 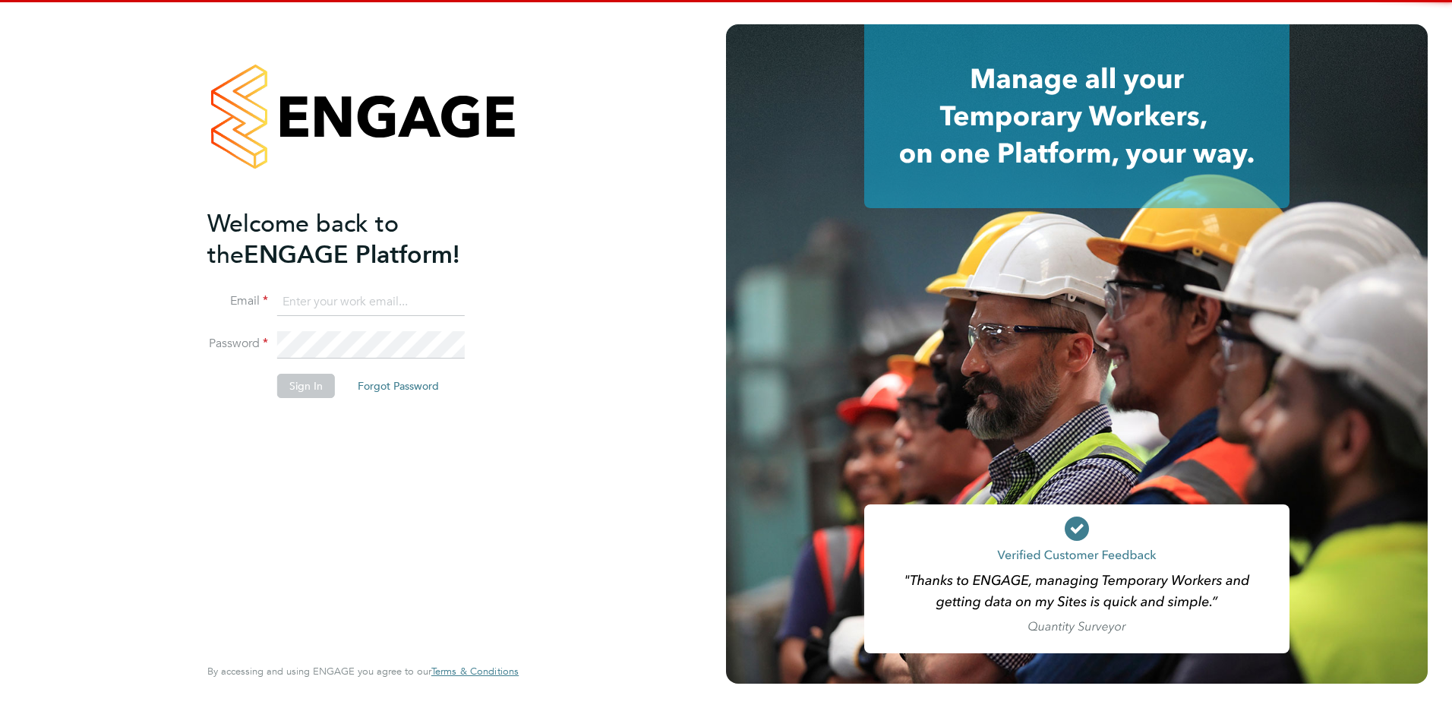 I want to click on label: Password, so click(x=238, y=343).